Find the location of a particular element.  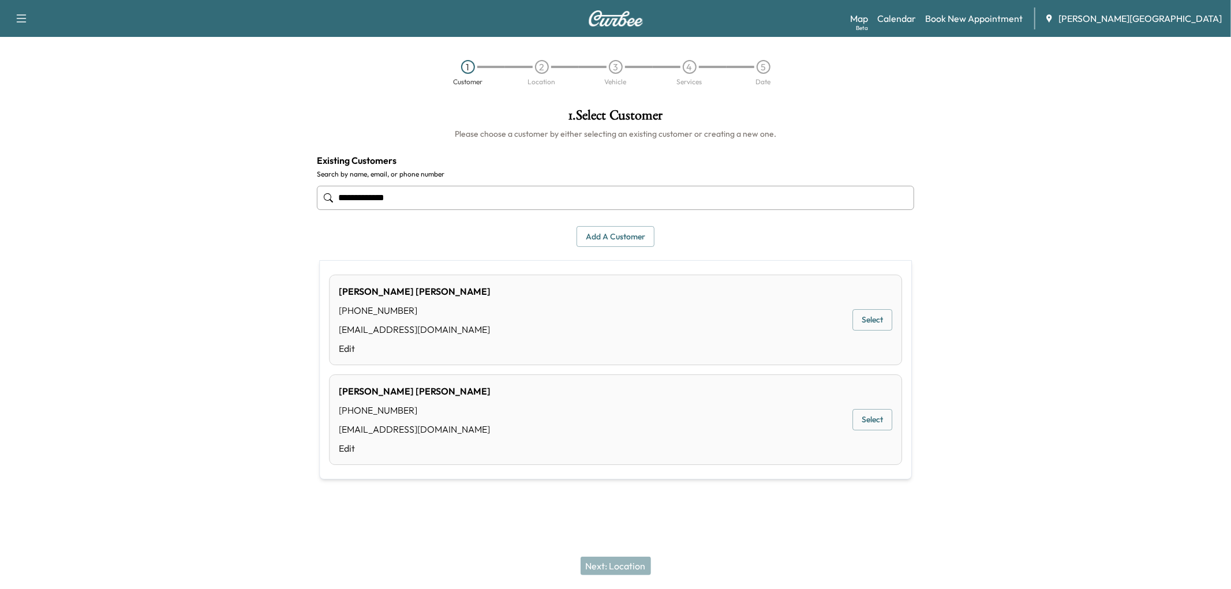

div: 5 is located at coordinates (764, 67).